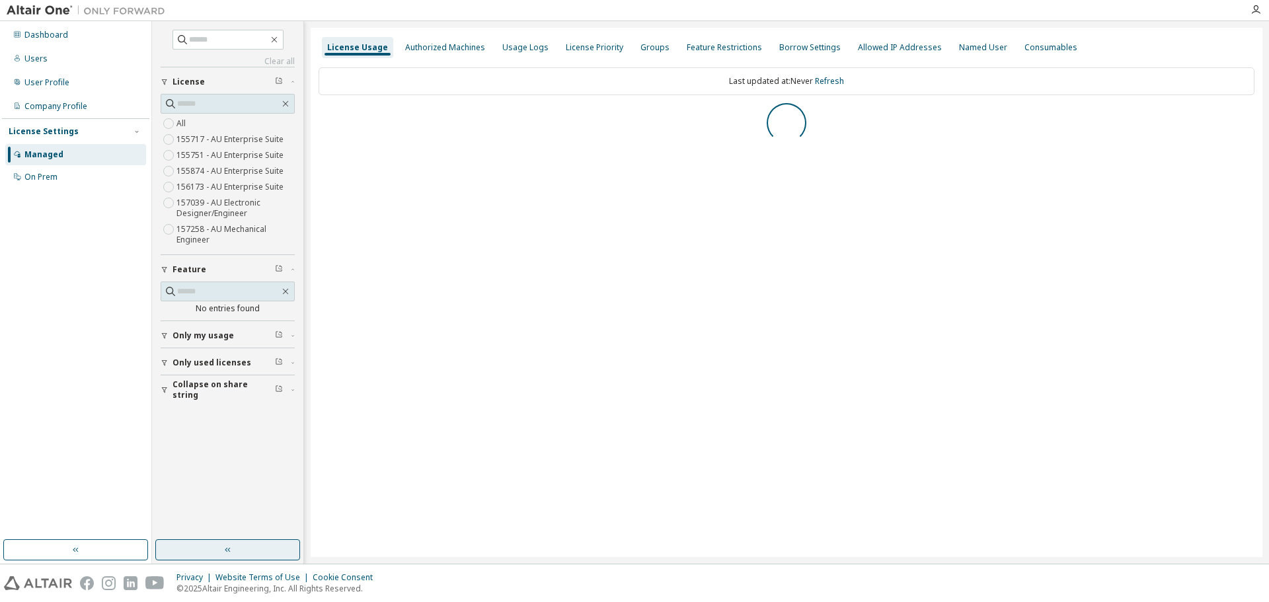  I want to click on div: Authorized Machines, so click(445, 48).